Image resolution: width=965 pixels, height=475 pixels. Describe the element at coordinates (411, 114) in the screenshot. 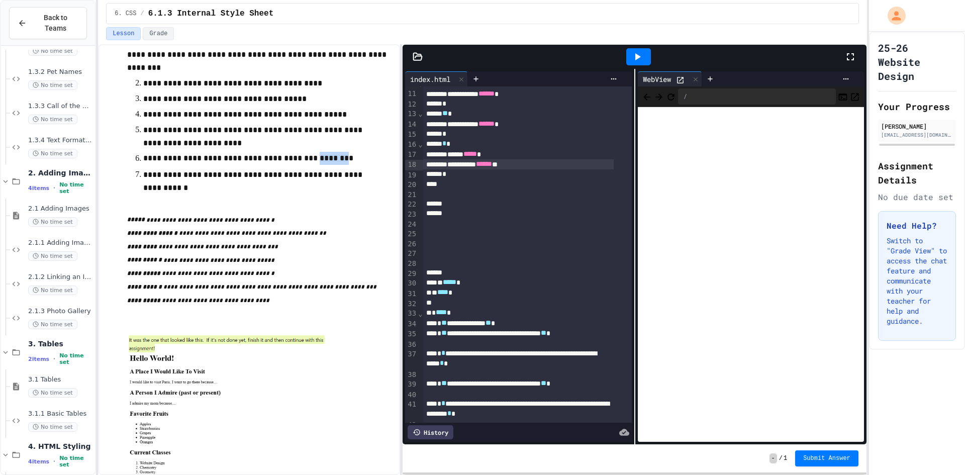

I see `div: 13` at that location.